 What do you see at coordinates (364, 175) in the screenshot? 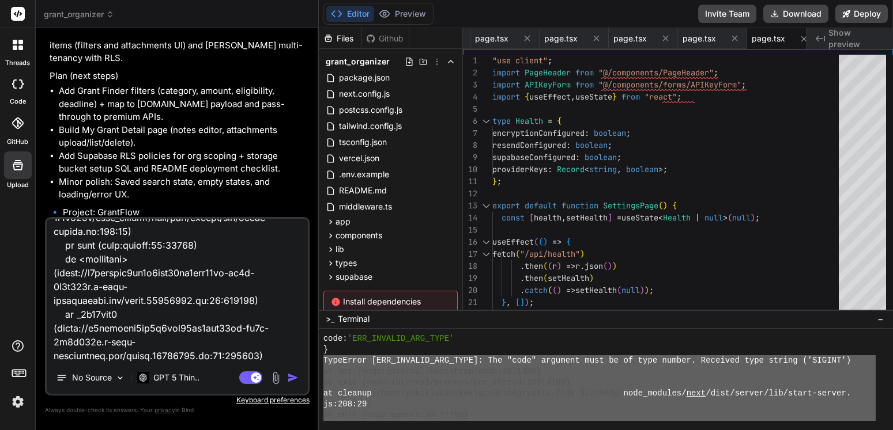
I see `span: .env.example` at bounding box center [364, 175].